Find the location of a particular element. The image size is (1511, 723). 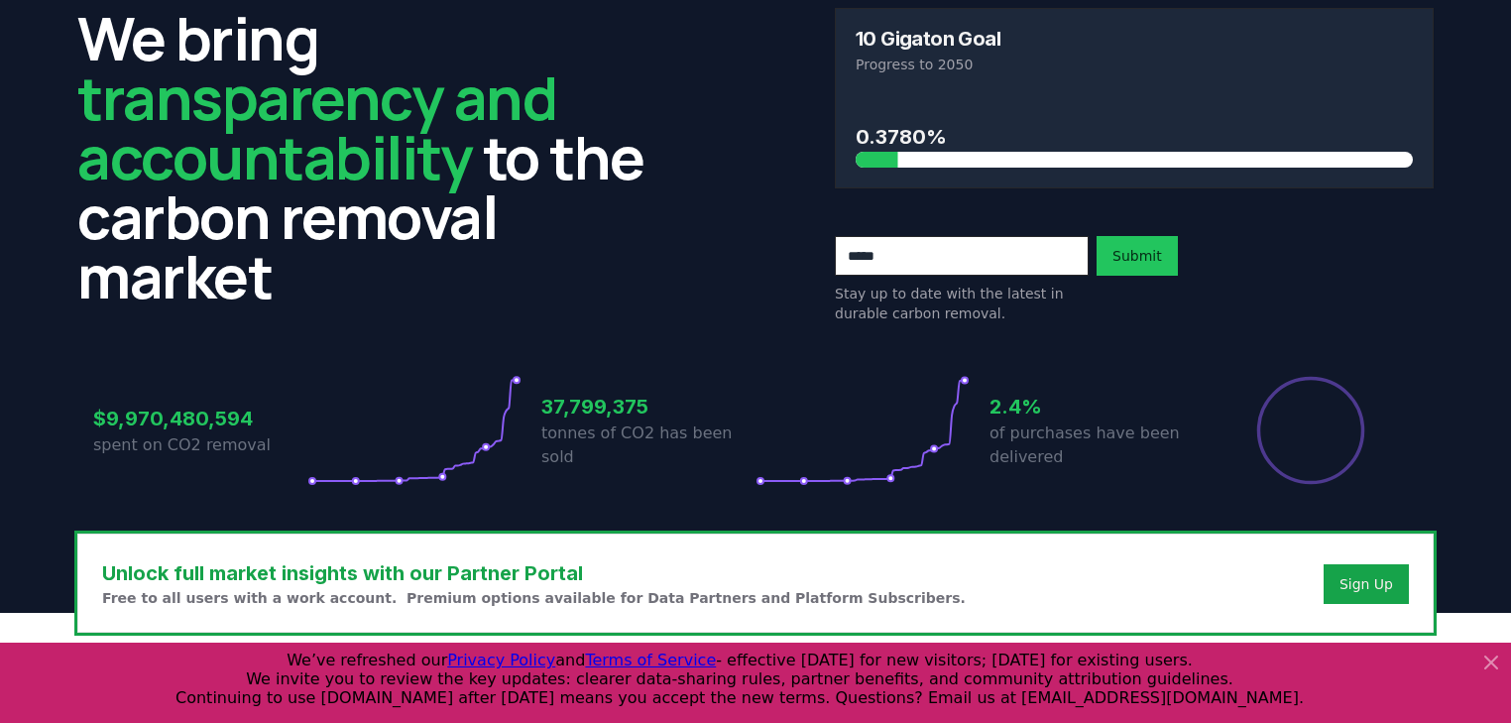

p: Progress to 2050 is located at coordinates (1134, 64).